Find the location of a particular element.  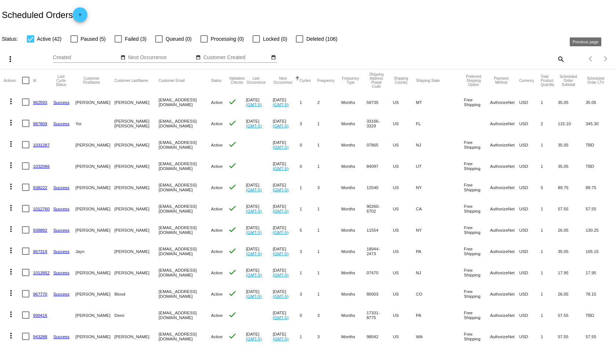

mat-cell: 105.15 is located at coordinates (599, 251).